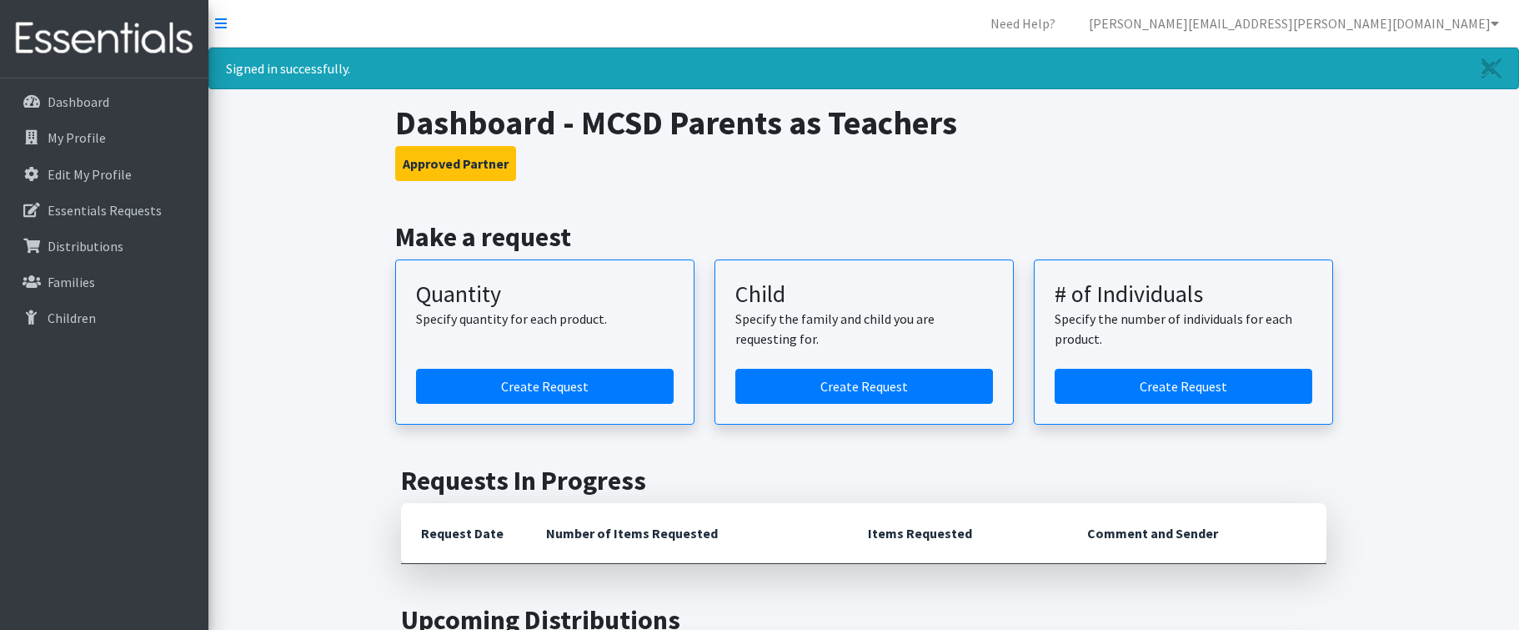 This screenshot has width=1519, height=630. What do you see at coordinates (104, 174) in the screenshot?
I see `a: Edit My Profile` at bounding box center [104, 174].